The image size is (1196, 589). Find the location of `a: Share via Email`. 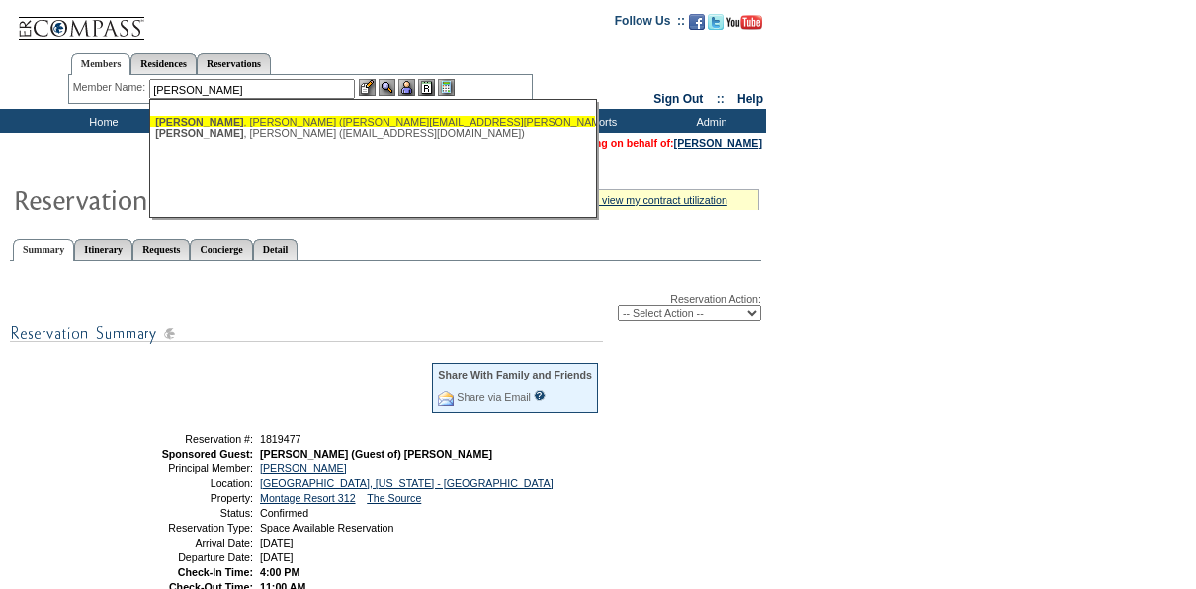

a: Share via Email is located at coordinates (493, 397).